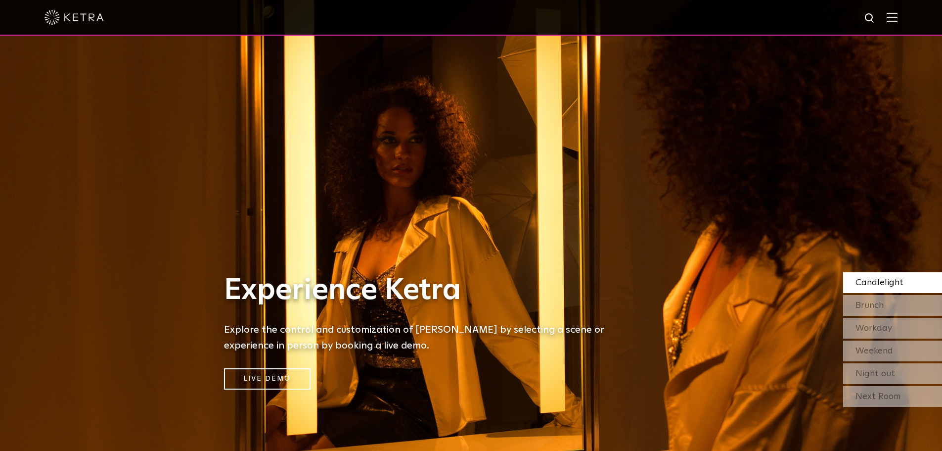  What do you see at coordinates (875, 351) in the screenshot?
I see `span: Weekend` at bounding box center [875, 351].